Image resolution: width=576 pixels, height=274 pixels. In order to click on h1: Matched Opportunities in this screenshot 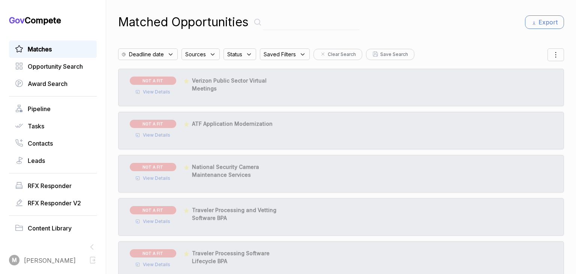, I will do `click(183, 22)`.